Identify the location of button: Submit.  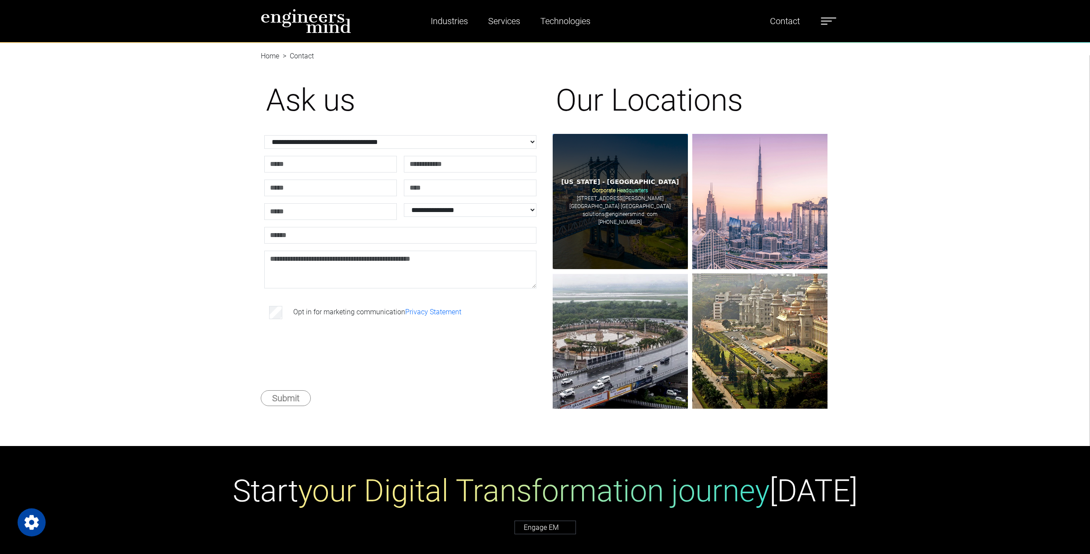
(286, 398).